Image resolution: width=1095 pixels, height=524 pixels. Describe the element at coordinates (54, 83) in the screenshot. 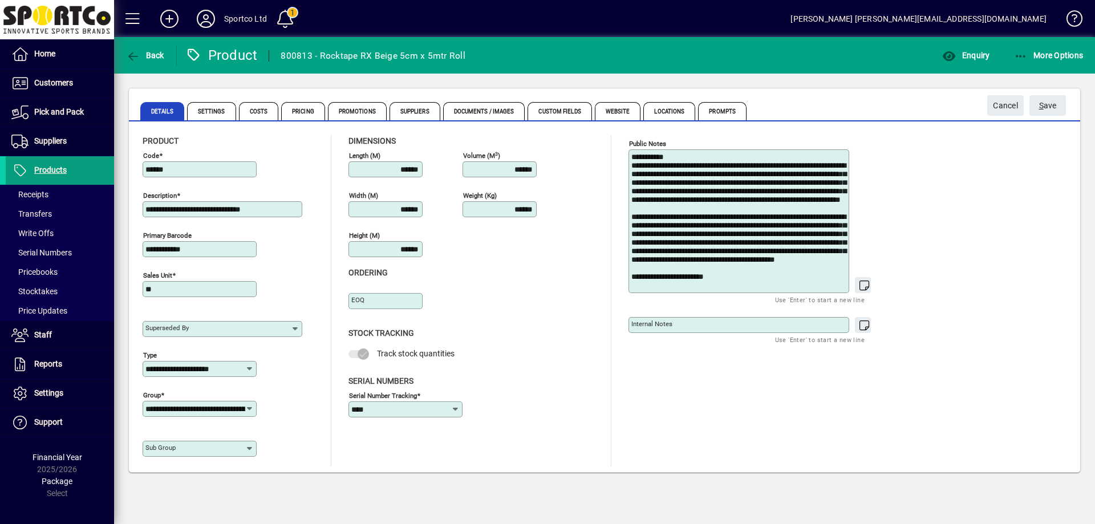

I see `span: Customers` at that location.